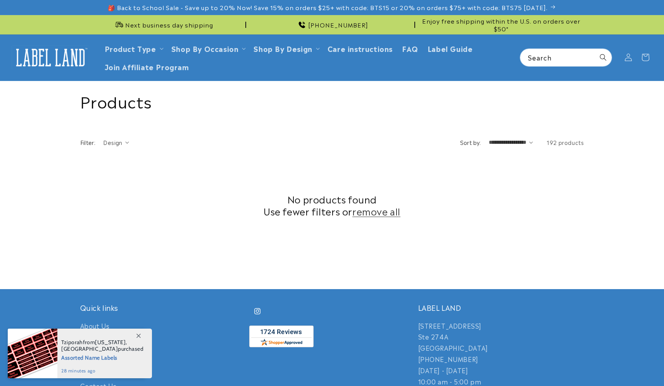 The width and height of the screenshot is (664, 386). Describe the element at coordinates (360, 48) in the screenshot. I see `a: Care instructions` at that location.